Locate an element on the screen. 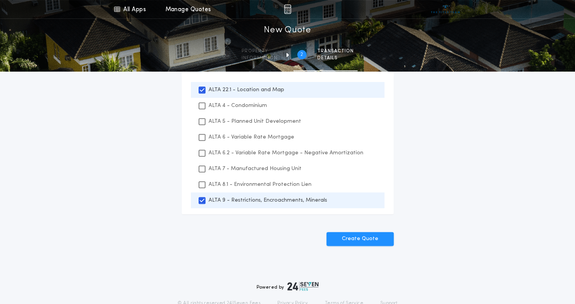  div: Powered by is located at coordinates (288, 286).